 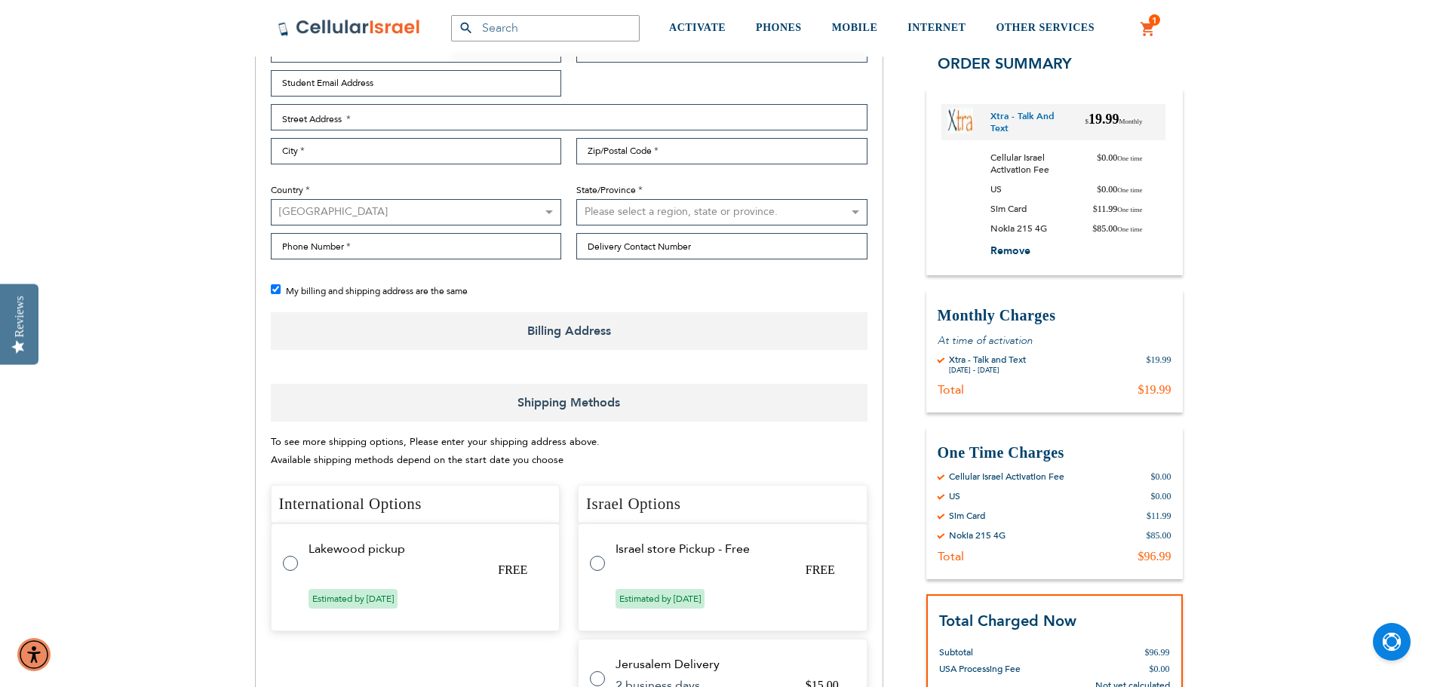 What do you see at coordinates (1010, 250) in the screenshot?
I see `span: Remove` at bounding box center [1010, 250].